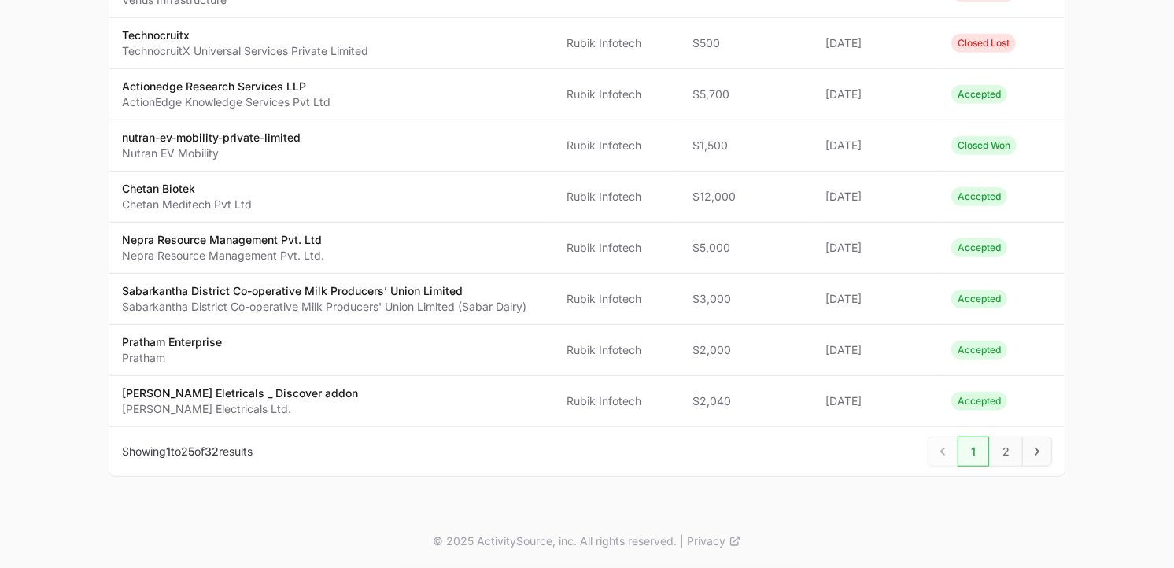  I want to click on p: Technocruitx, so click(245, 35).